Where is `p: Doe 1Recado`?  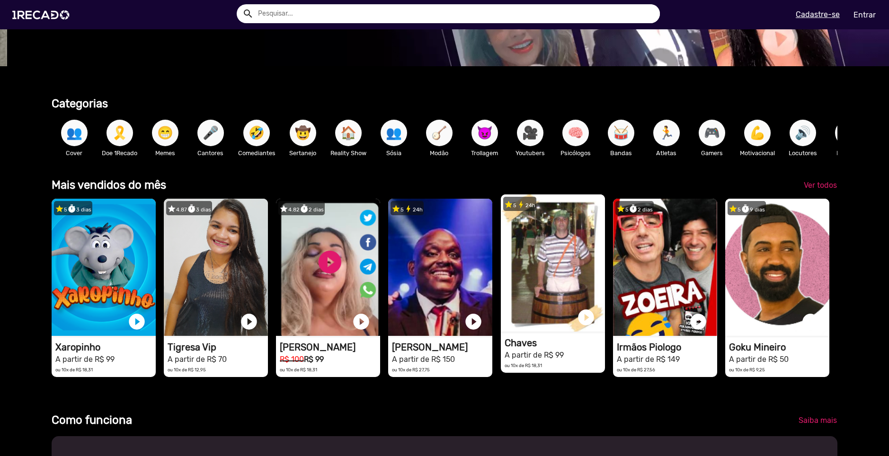 p: Doe 1Recado is located at coordinates (120, 153).